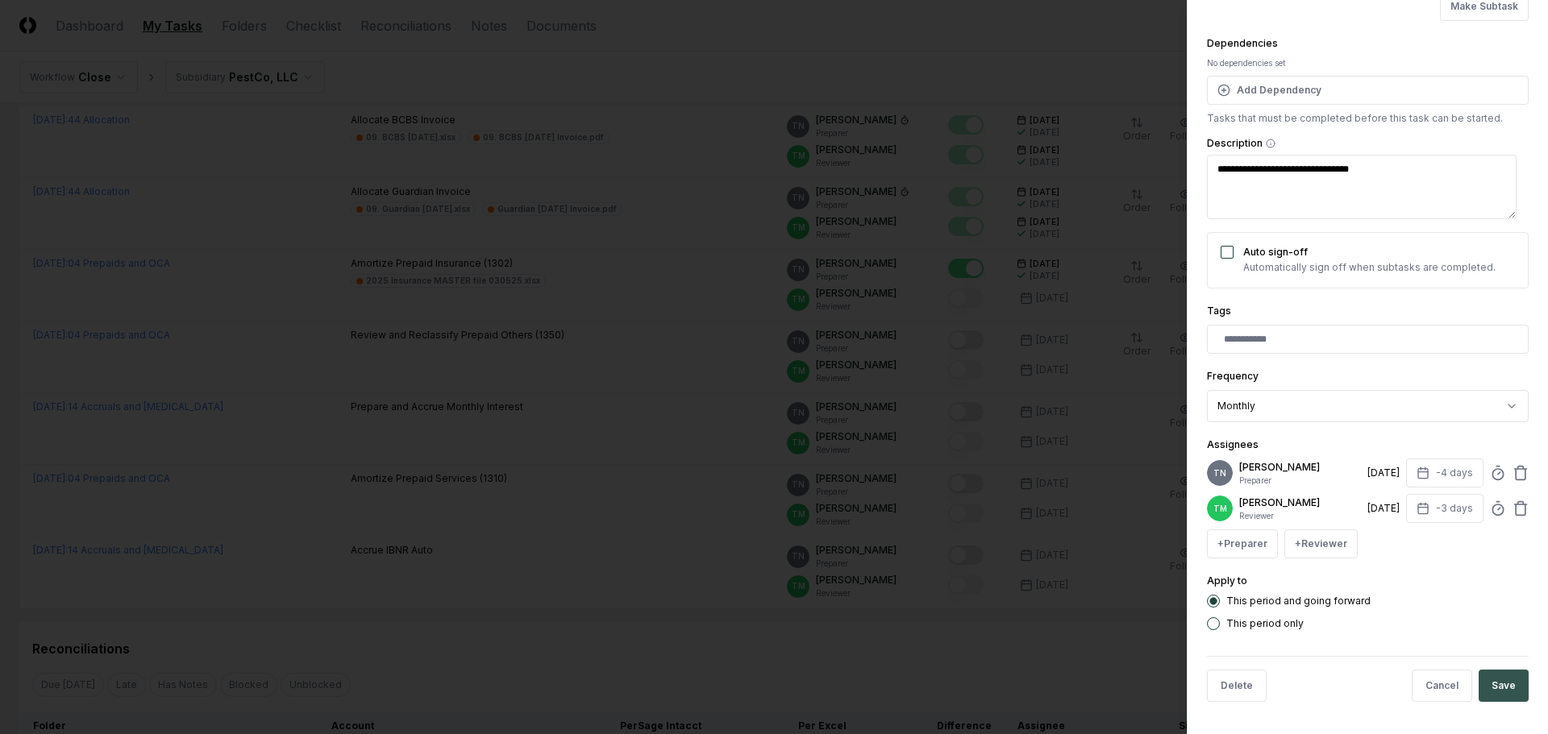 This screenshot has height=734, width=1548. What do you see at coordinates (1445, 509) in the screenshot?
I see `button: -3 days` at bounding box center [1445, 509].